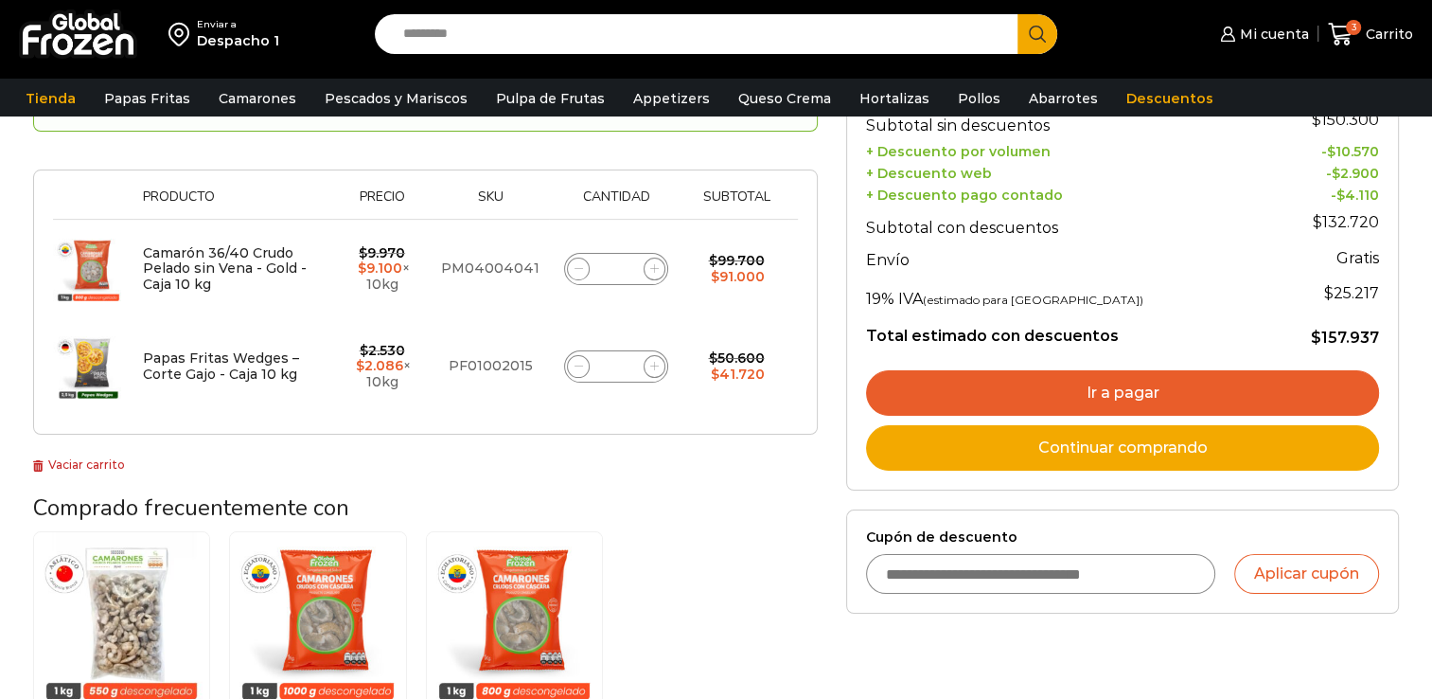 Image resolution: width=1432 pixels, height=699 pixels. Describe the element at coordinates (1352, 293) in the screenshot. I see `span: 25.217` at that location.